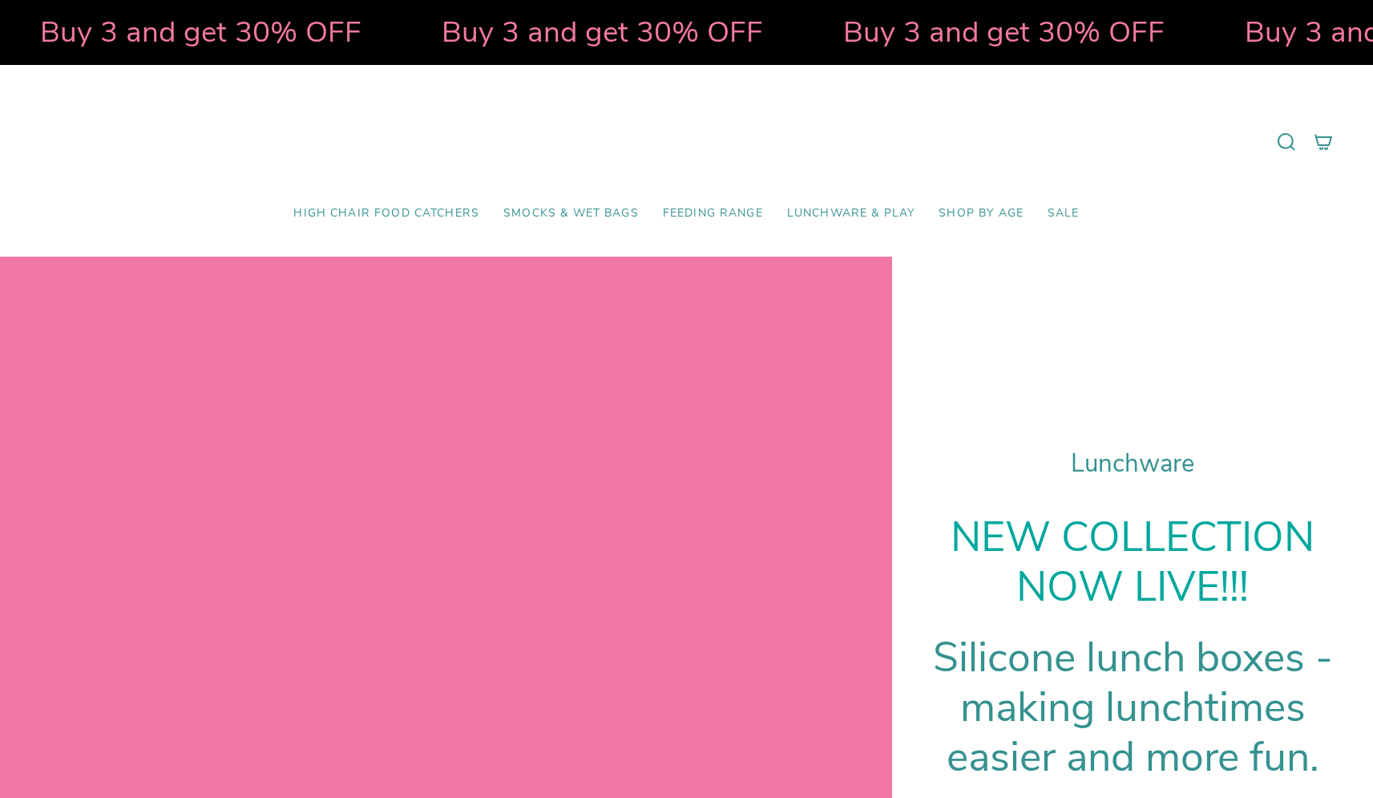  Describe the element at coordinates (850, 213) in the screenshot. I see `span: Lunchware & Play` at that location.